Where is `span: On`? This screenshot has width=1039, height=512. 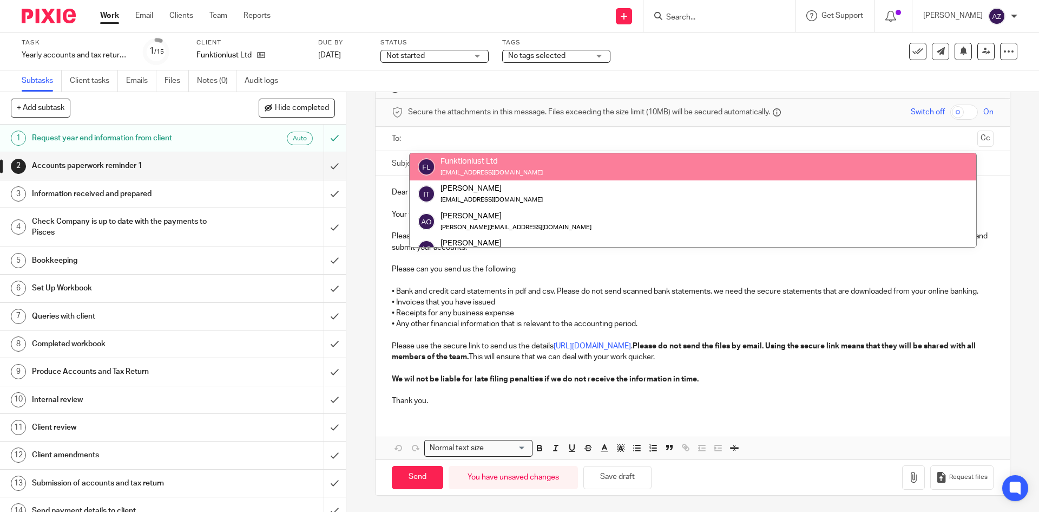
span: On is located at coordinates (988, 112).